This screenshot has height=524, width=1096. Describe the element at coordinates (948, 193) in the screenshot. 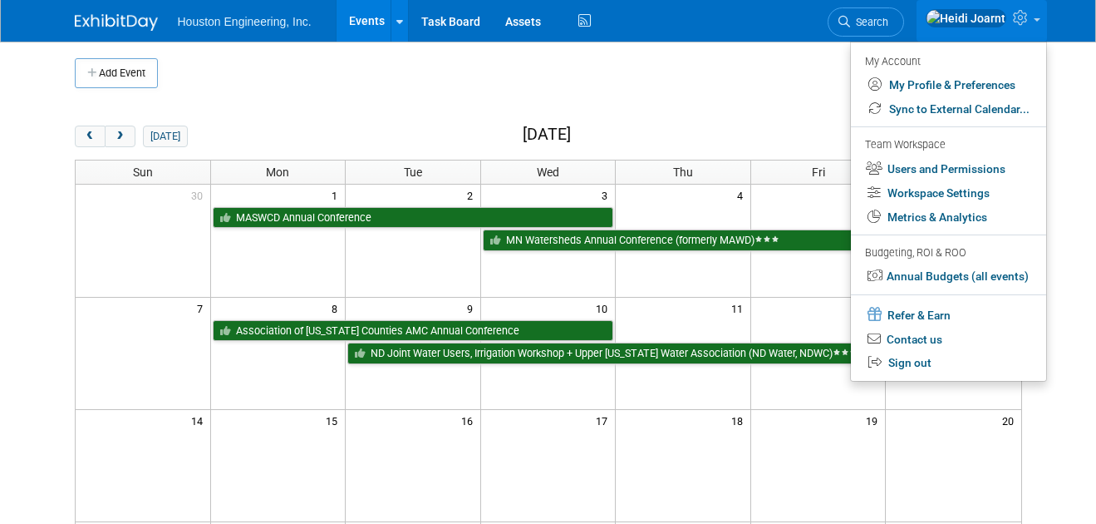

I see `a: Workspace Settings` at that location.